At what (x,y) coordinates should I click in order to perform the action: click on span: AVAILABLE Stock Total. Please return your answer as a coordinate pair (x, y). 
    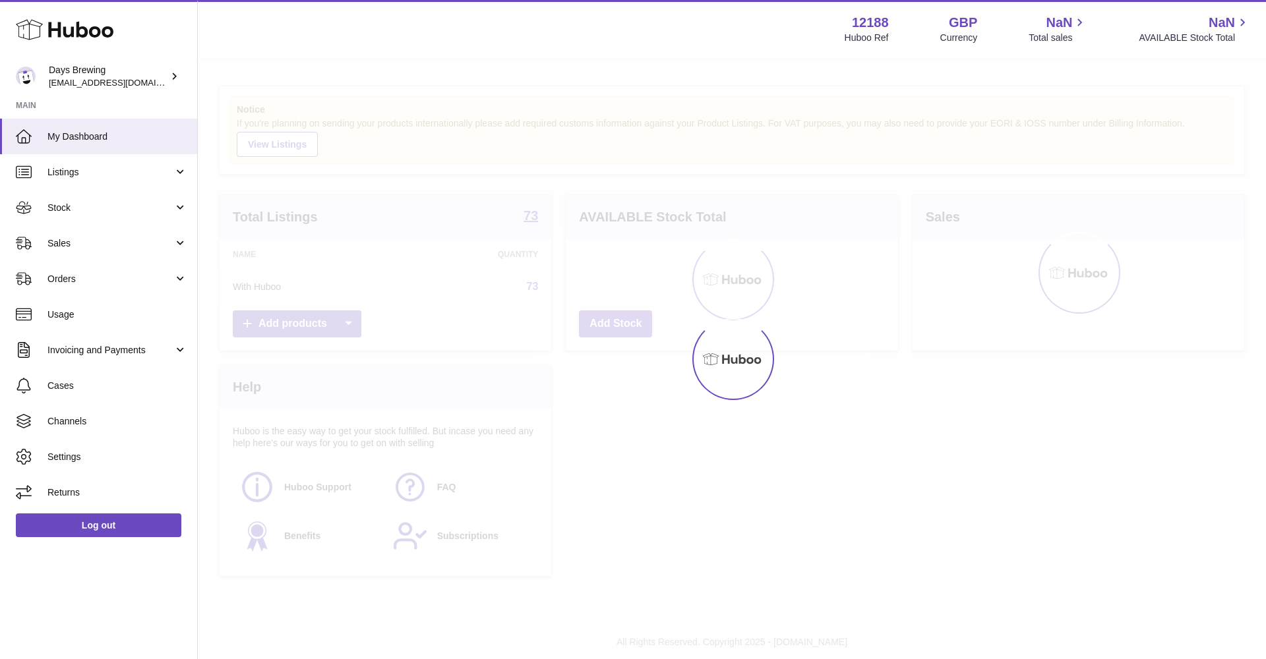
    Looking at the image, I should click on (1194, 38).